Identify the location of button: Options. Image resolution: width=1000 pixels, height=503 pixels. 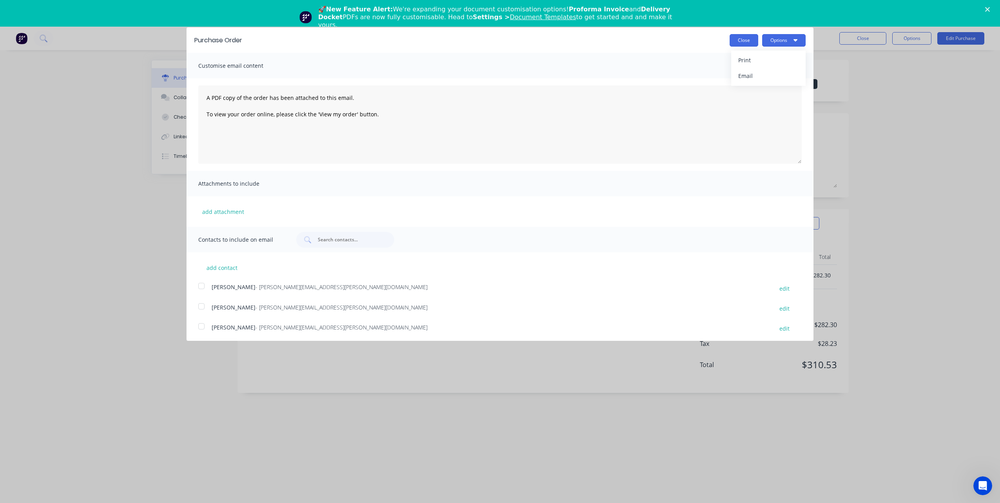
(783, 40).